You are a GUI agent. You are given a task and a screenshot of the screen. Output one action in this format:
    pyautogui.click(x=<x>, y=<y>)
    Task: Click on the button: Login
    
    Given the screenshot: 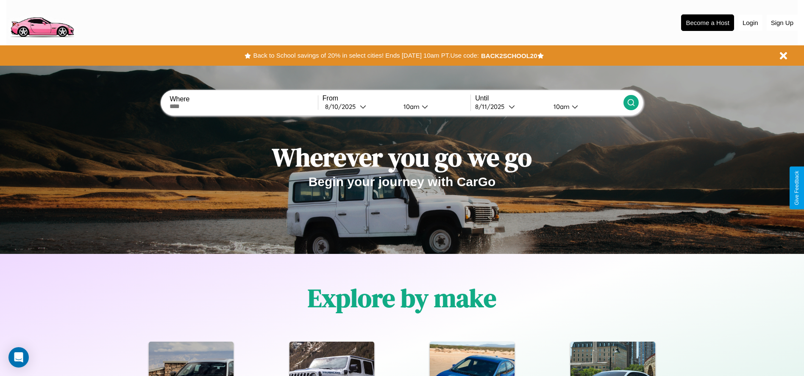 What is the action you would take?
    pyautogui.click(x=751, y=22)
    